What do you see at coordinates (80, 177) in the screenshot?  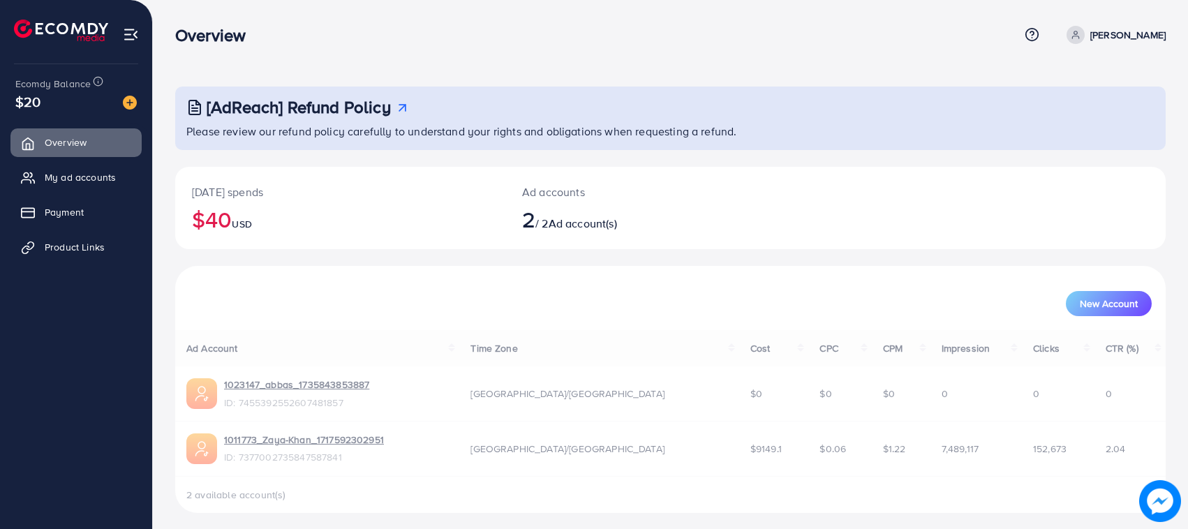 I see `span: My ad accounts` at bounding box center [80, 177].